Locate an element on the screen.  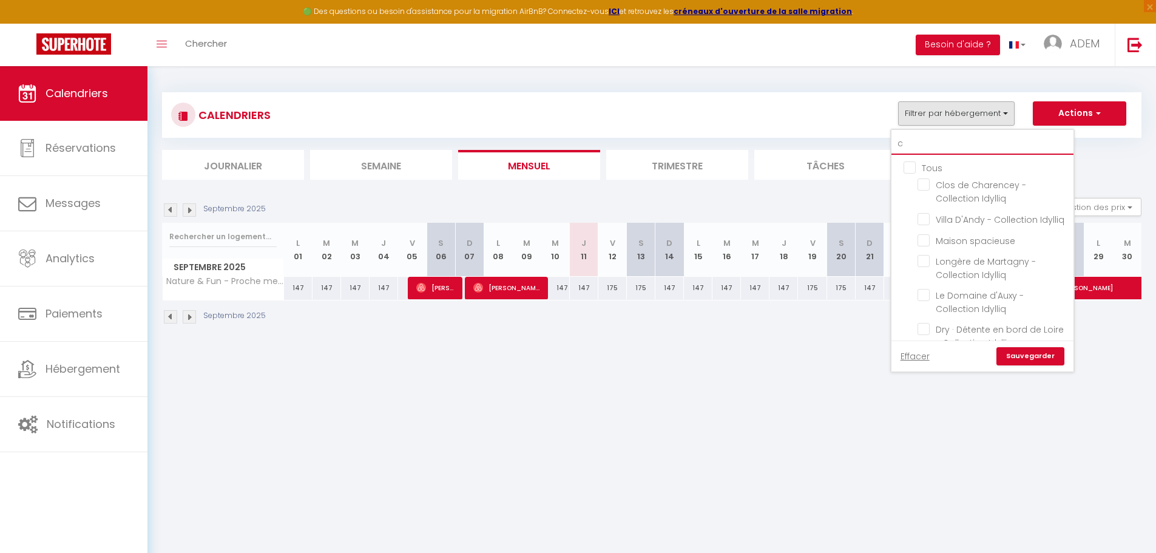
th: 18 is located at coordinates (783, 249).